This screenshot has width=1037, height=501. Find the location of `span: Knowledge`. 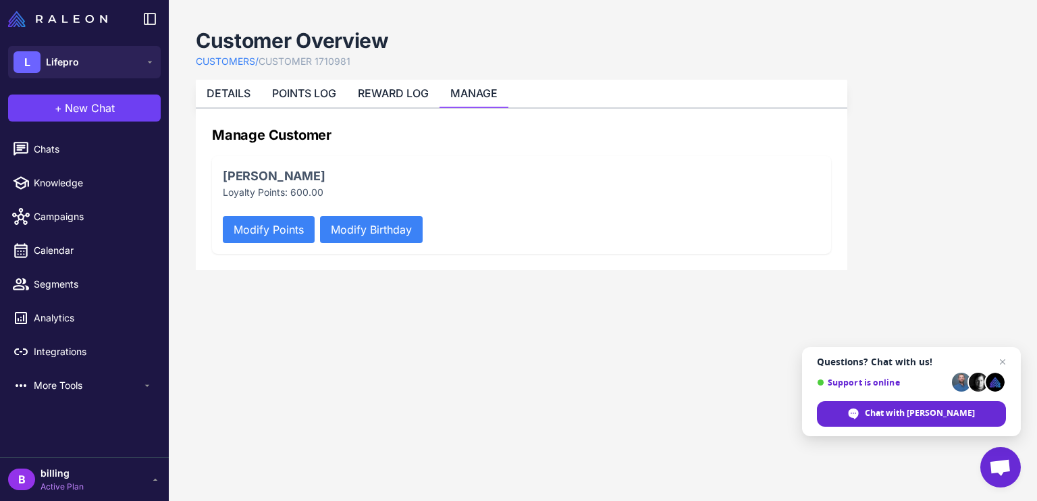

span: Knowledge is located at coordinates (93, 183).